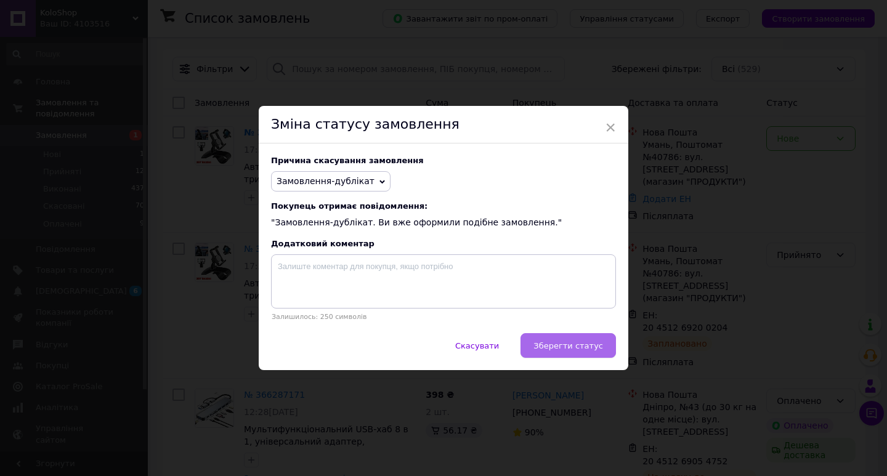  I want to click on button: Зберегти статус, so click(568, 345).